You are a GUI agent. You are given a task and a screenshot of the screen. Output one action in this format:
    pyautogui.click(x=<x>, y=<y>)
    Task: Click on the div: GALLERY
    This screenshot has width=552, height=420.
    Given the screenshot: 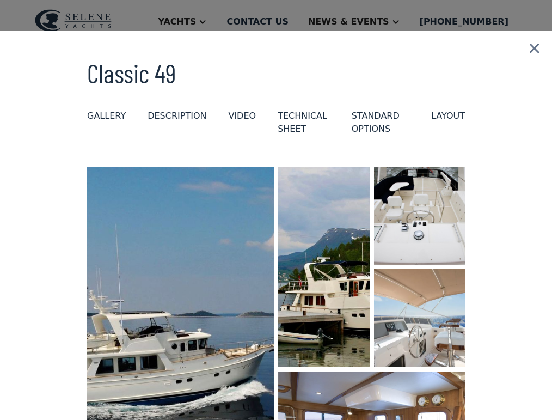 What is the action you would take?
    pyautogui.click(x=106, y=116)
    